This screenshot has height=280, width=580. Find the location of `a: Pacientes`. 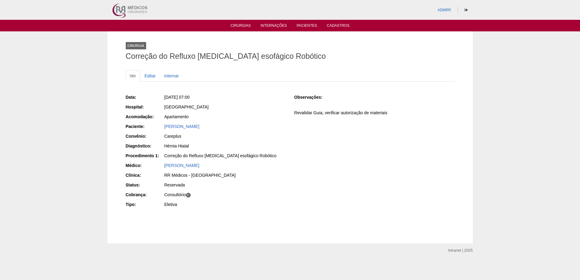

a: Pacientes is located at coordinates (307, 26).